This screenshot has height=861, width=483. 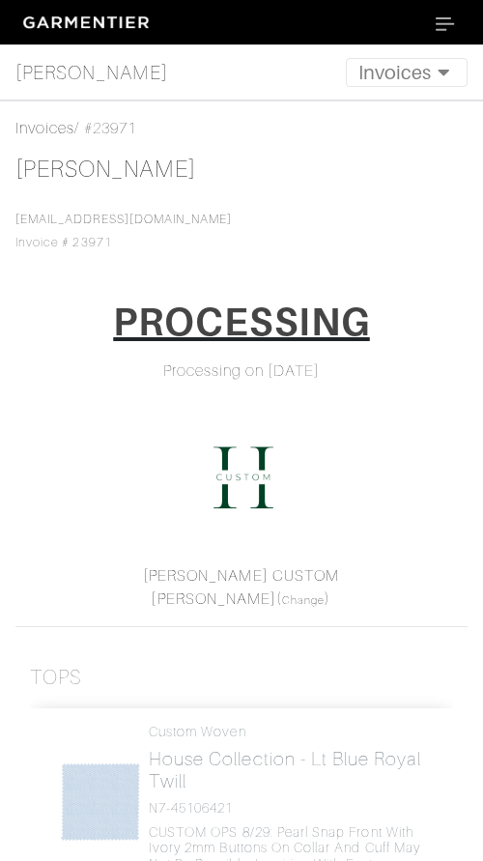 I want to click on div: / #23971, so click(x=242, y=129).